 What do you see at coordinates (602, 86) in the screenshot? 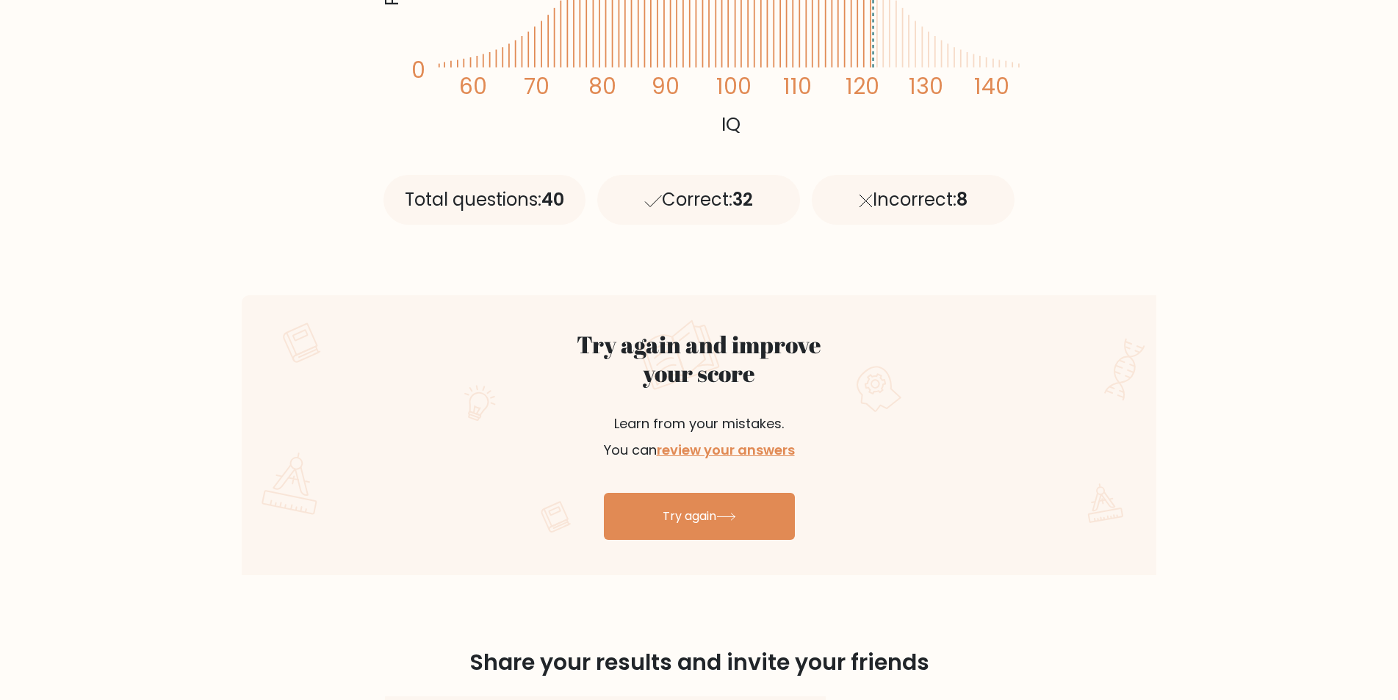
I see `tspan: 80` at bounding box center [602, 86].